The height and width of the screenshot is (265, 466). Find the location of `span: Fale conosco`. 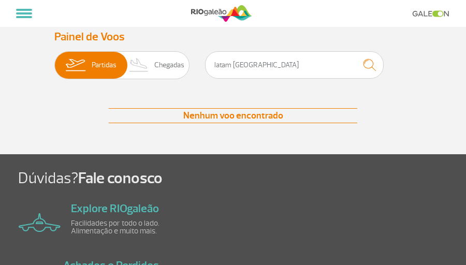

span: Fale conosco is located at coordinates (120, 178).